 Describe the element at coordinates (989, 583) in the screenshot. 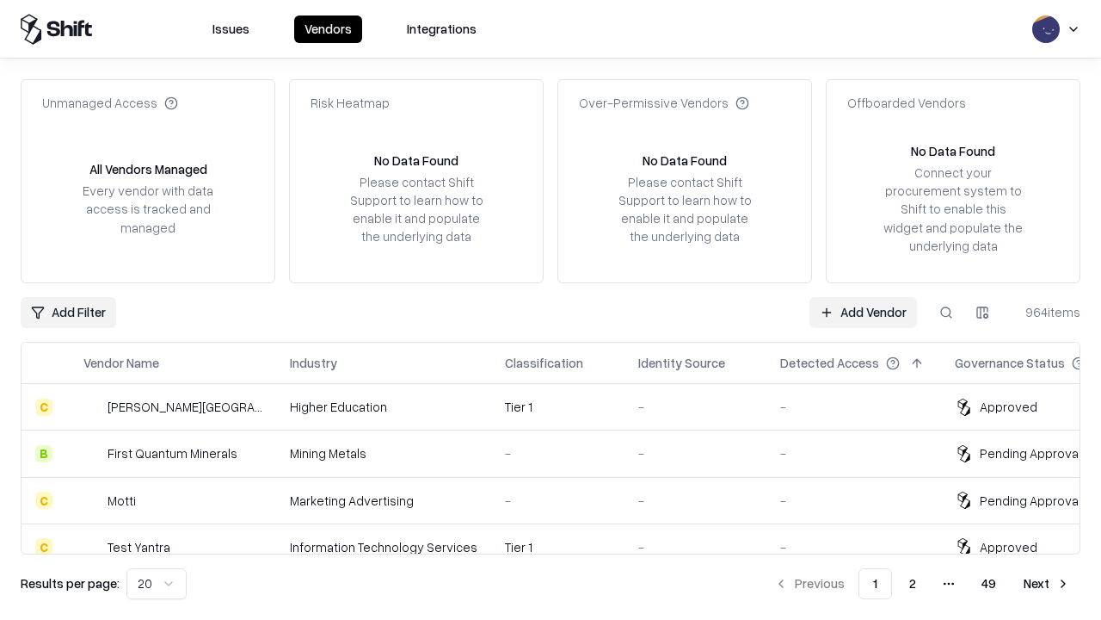

I see `button: 49` at that location.